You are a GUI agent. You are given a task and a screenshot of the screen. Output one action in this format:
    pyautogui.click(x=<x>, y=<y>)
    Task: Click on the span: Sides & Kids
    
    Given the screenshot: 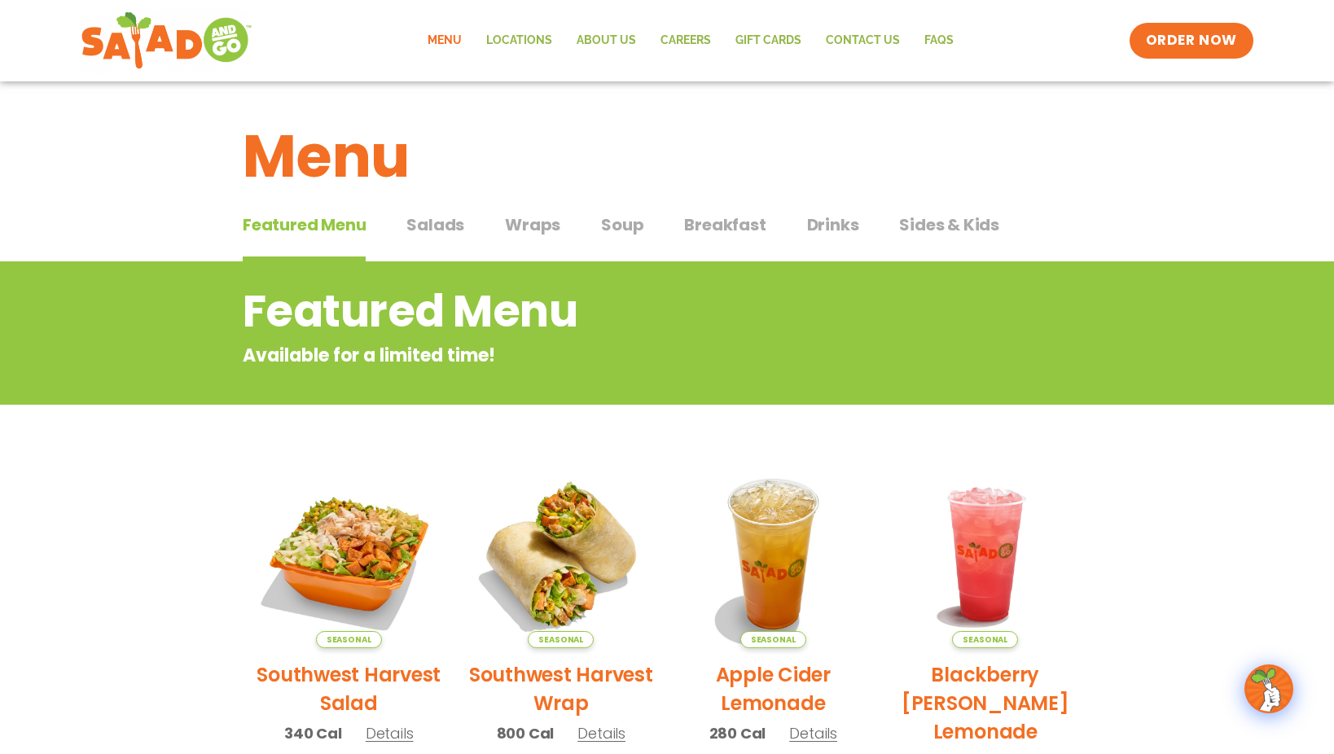 What is the action you would take?
    pyautogui.click(x=949, y=225)
    